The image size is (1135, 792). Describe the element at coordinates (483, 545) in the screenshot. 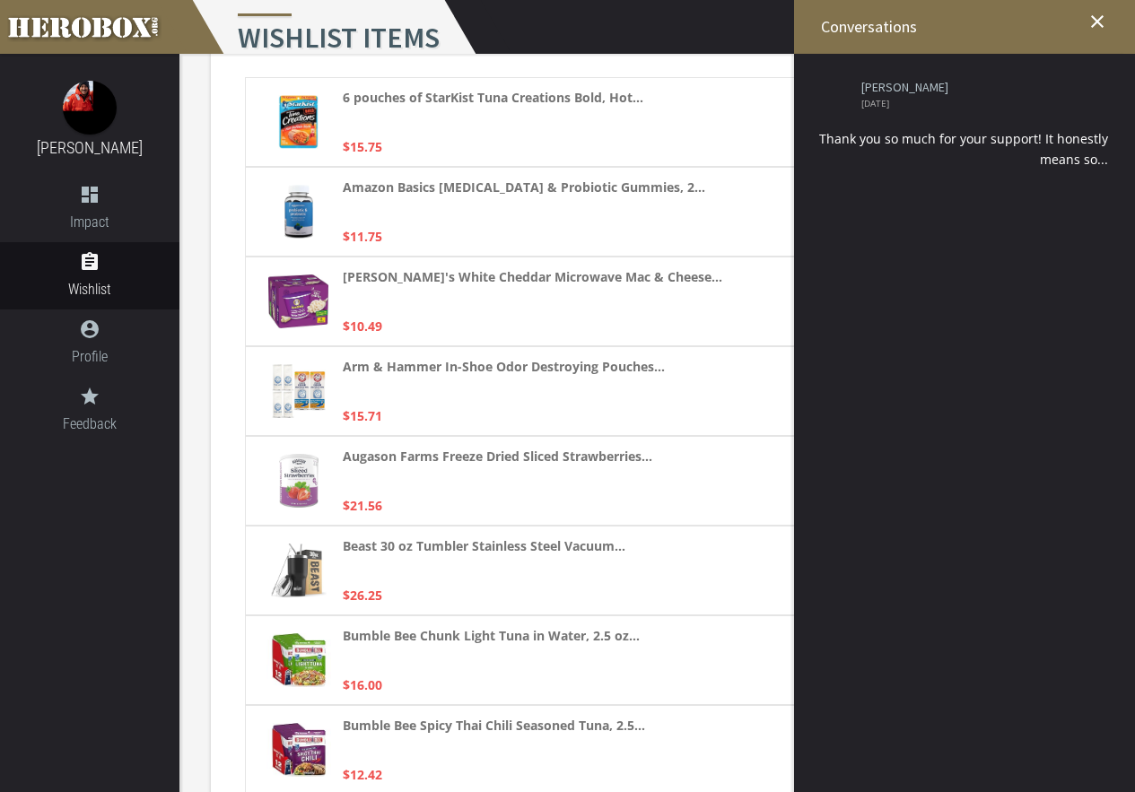

I see `strong: Beast 30 oz Tumbler Stainless Steel Vacuum...` at that location.